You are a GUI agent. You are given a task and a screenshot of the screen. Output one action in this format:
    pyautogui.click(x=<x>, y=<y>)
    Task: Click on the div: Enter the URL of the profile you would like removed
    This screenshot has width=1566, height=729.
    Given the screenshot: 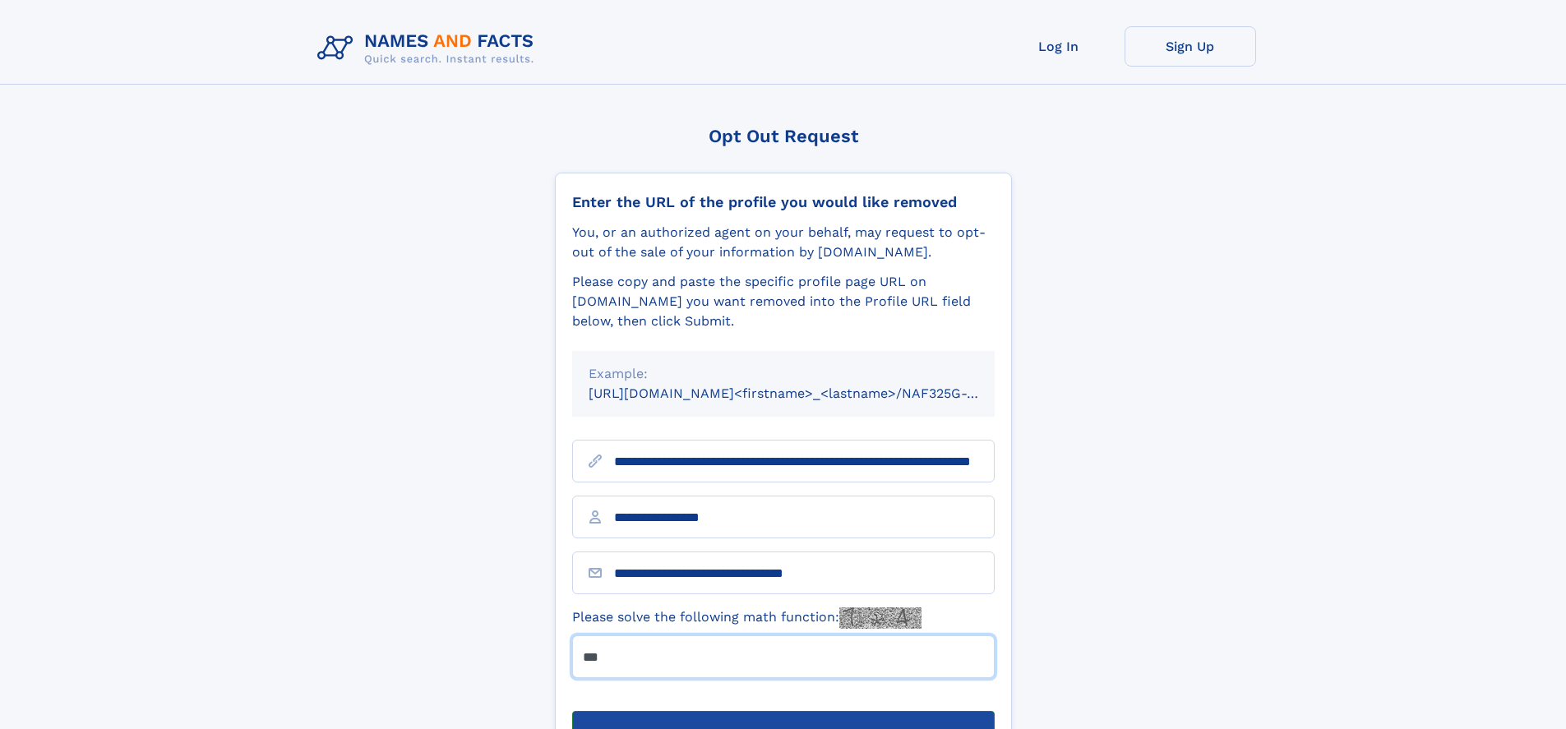 What is the action you would take?
    pyautogui.click(x=784, y=202)
    